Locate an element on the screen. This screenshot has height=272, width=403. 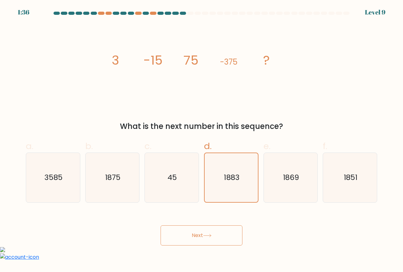
text: 1875 is located at coordinates (113, 177).